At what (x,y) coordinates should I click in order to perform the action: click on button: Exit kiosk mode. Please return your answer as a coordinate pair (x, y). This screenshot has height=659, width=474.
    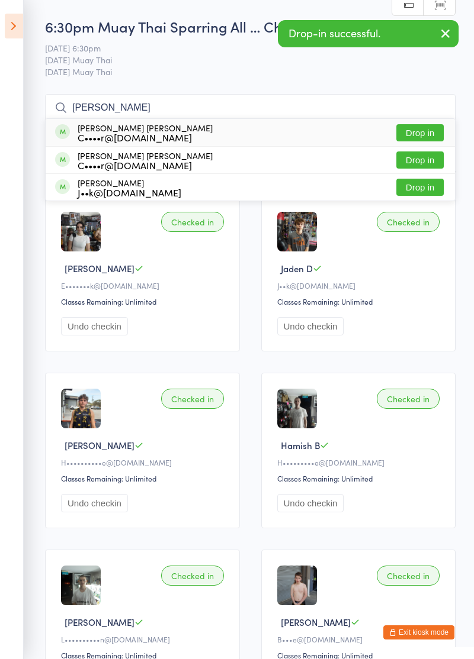
    Looking at the image, I should click on (418, 633).